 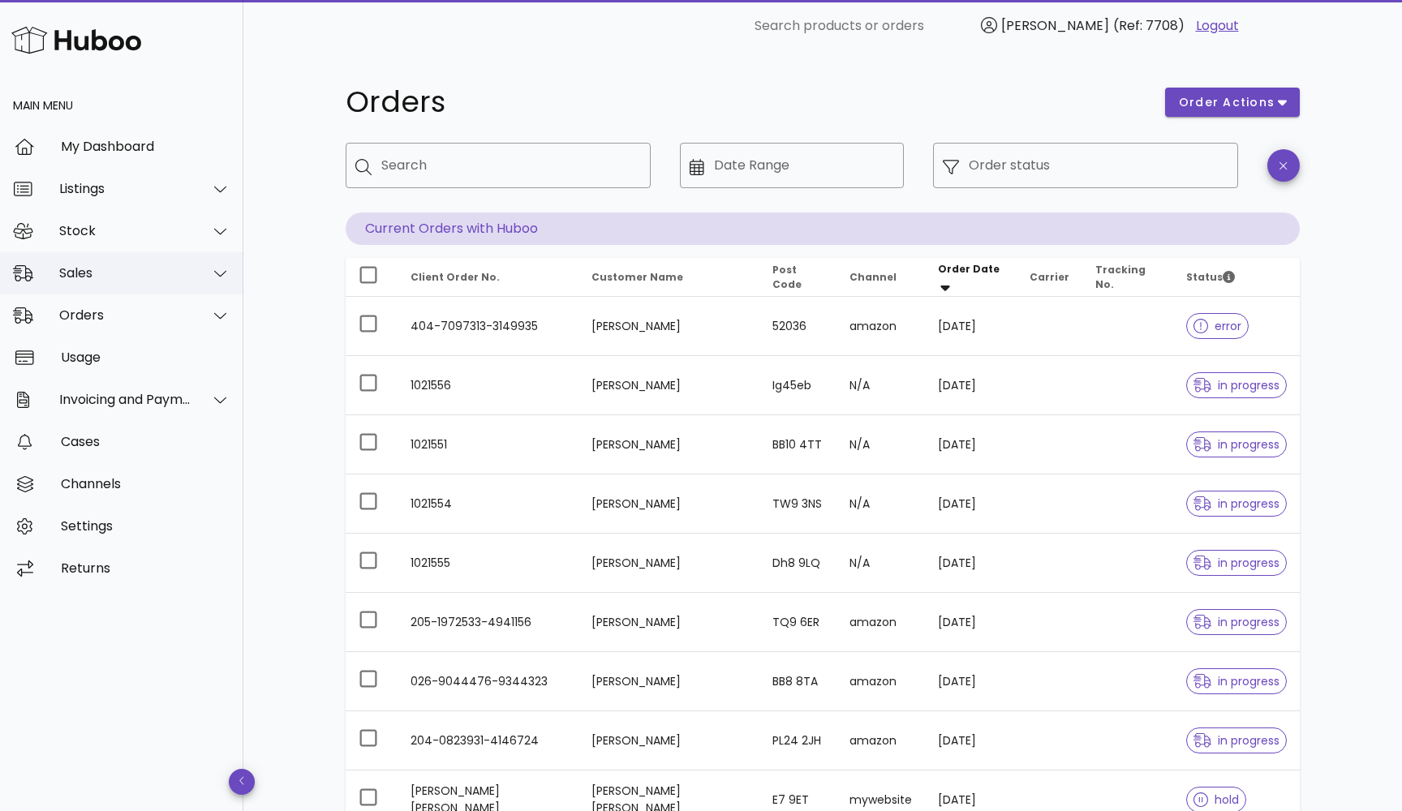 I want to click on div: Sales, so click(x=125, y=273).